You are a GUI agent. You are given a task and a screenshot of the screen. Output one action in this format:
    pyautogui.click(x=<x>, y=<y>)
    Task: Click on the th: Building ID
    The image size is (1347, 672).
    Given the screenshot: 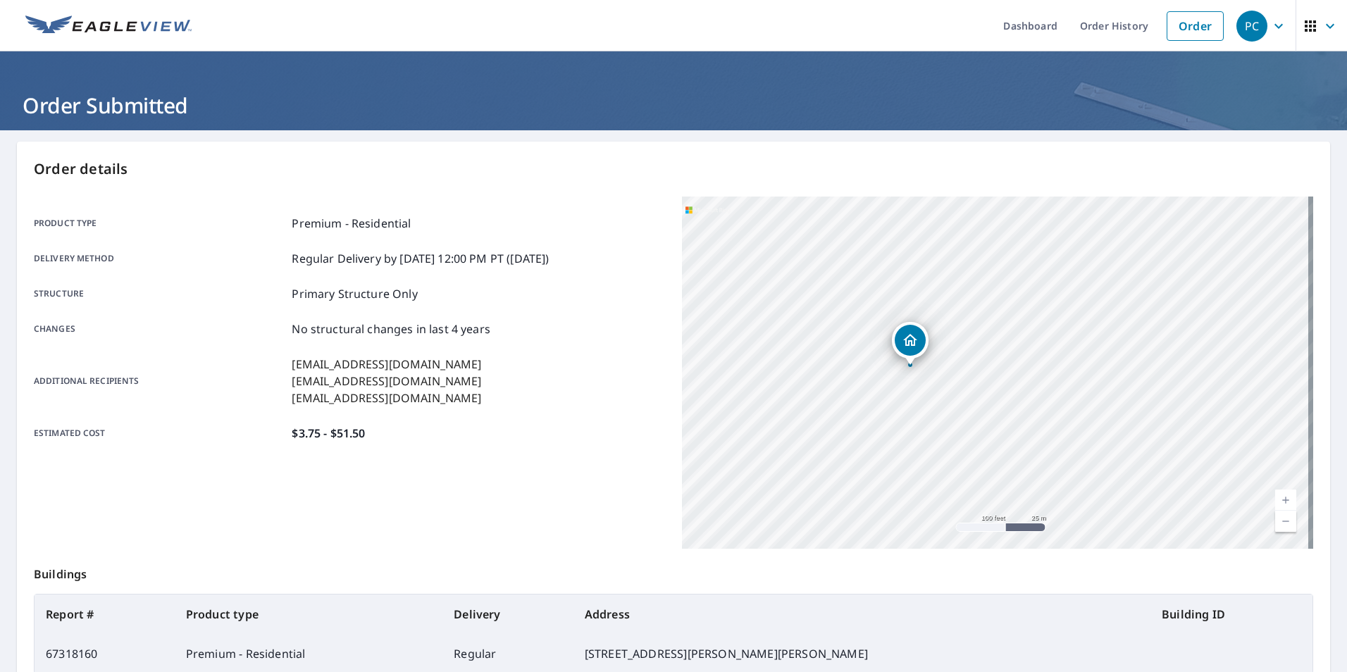 What is the action you would take?
    pyautogui.click(x=1232, y=615)
    